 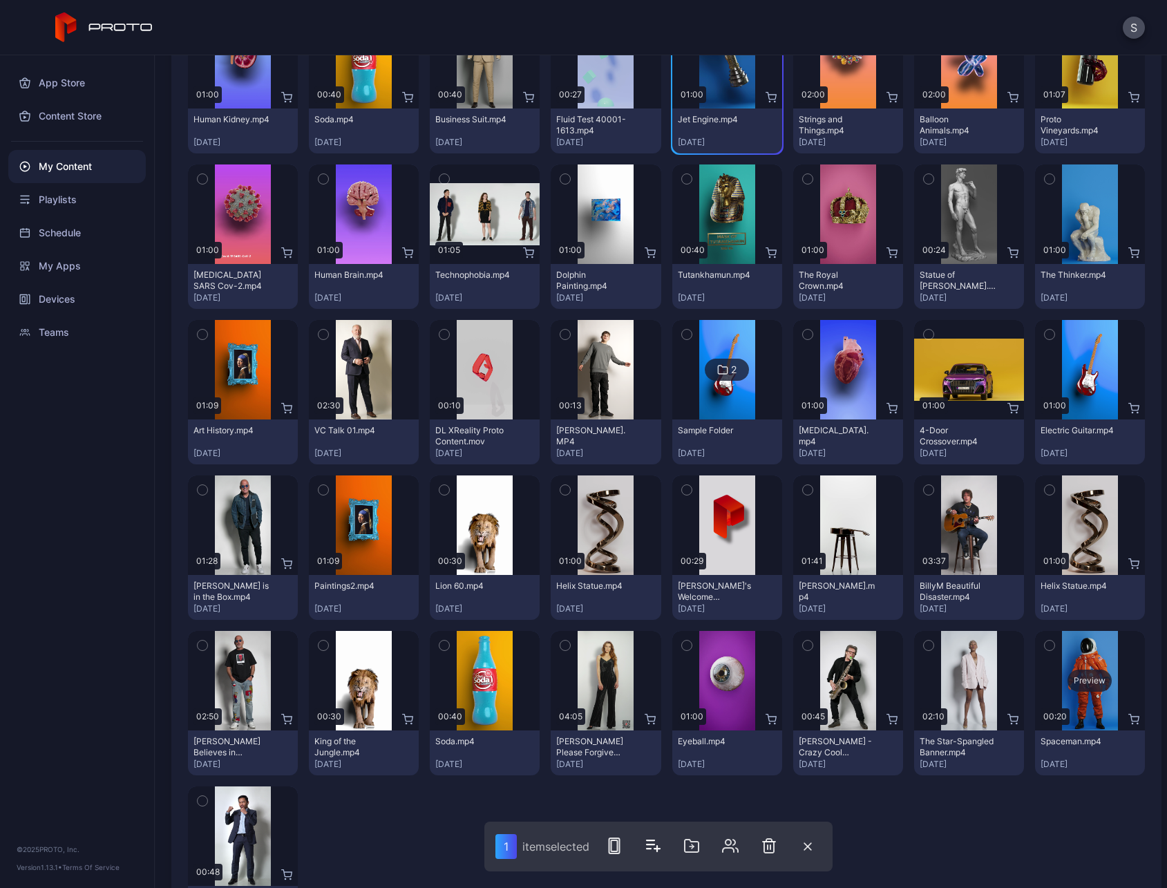 I want to click on a: My Apps, so click(x=77, y=266).